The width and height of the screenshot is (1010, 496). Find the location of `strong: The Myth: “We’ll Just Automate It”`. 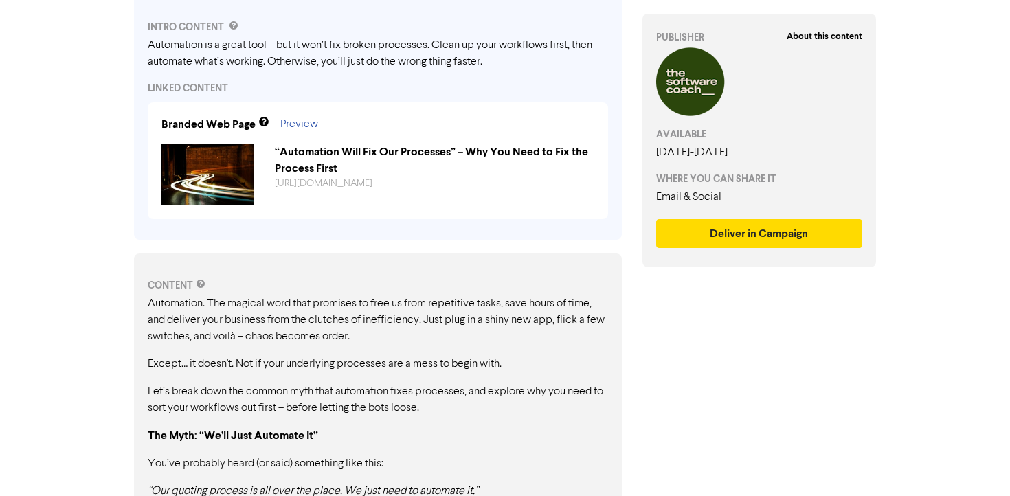

strong: The Myth: “We’ll Just Automate It” is located at coordinates (233, 436).